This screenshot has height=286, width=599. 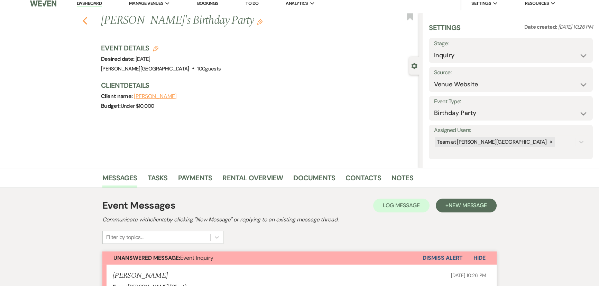 What do you see at coordinates (479, 258) in the screenshot?
I see `button: Hide` at bounding box center [479, 258].